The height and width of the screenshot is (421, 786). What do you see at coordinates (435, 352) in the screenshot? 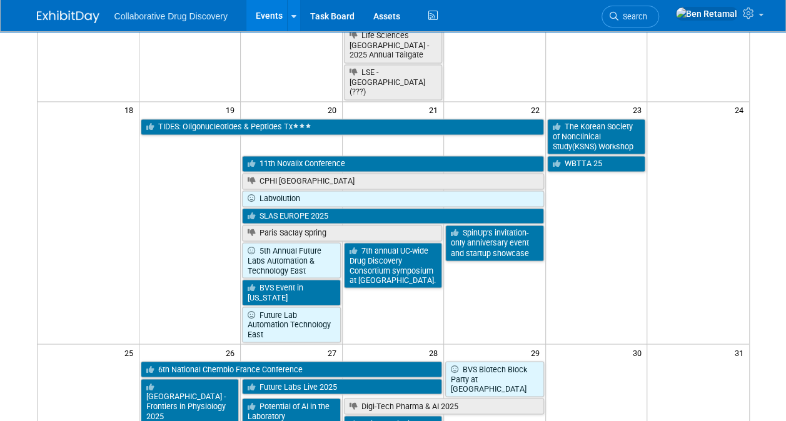
I see `span: 28` at bounding box center [435, 352].